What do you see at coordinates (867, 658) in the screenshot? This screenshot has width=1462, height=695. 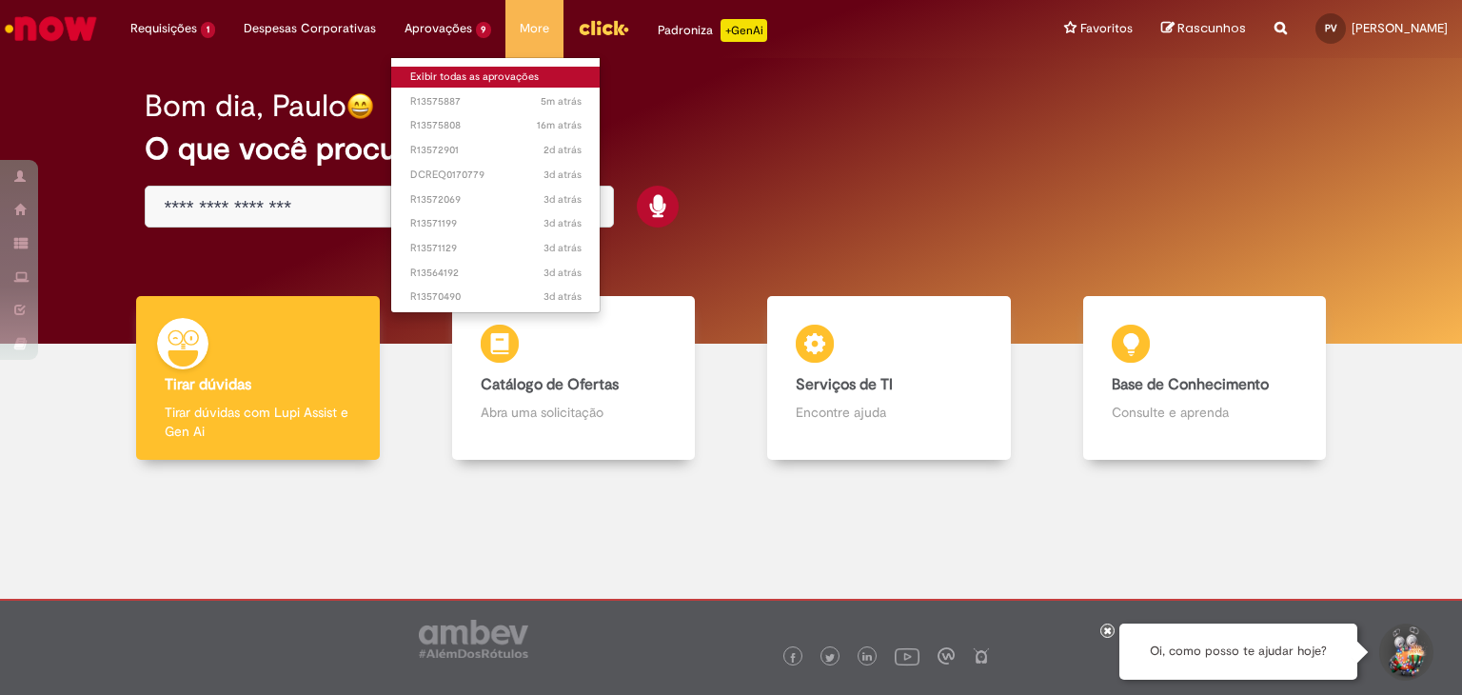 I see `img: logo_footer_linkedin.png` at bounding box center [867, 658].